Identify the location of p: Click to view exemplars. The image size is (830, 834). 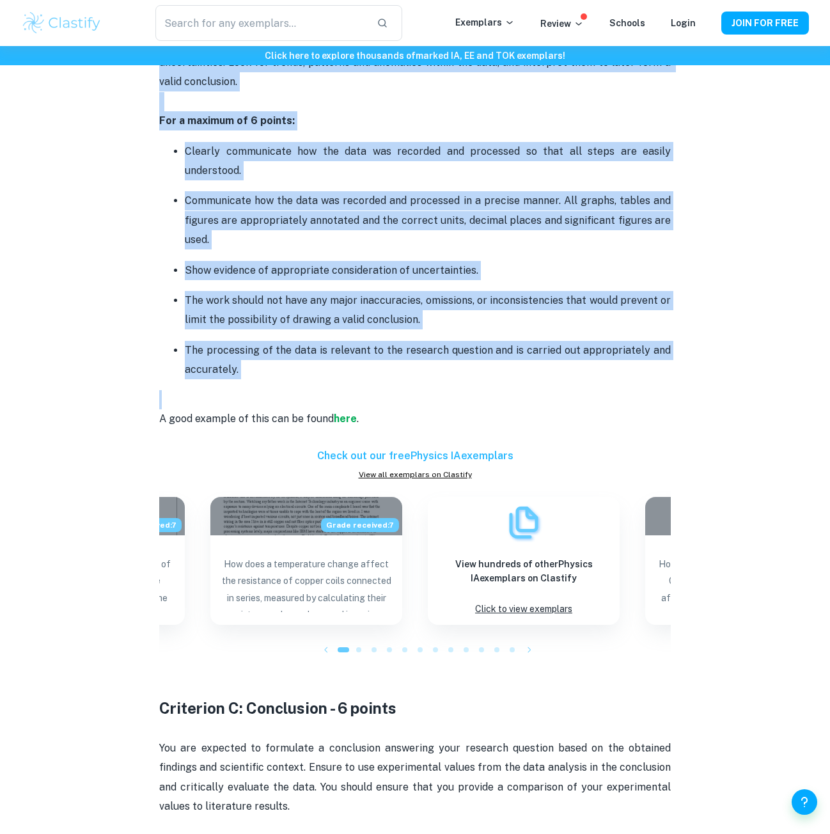
(524, 609).